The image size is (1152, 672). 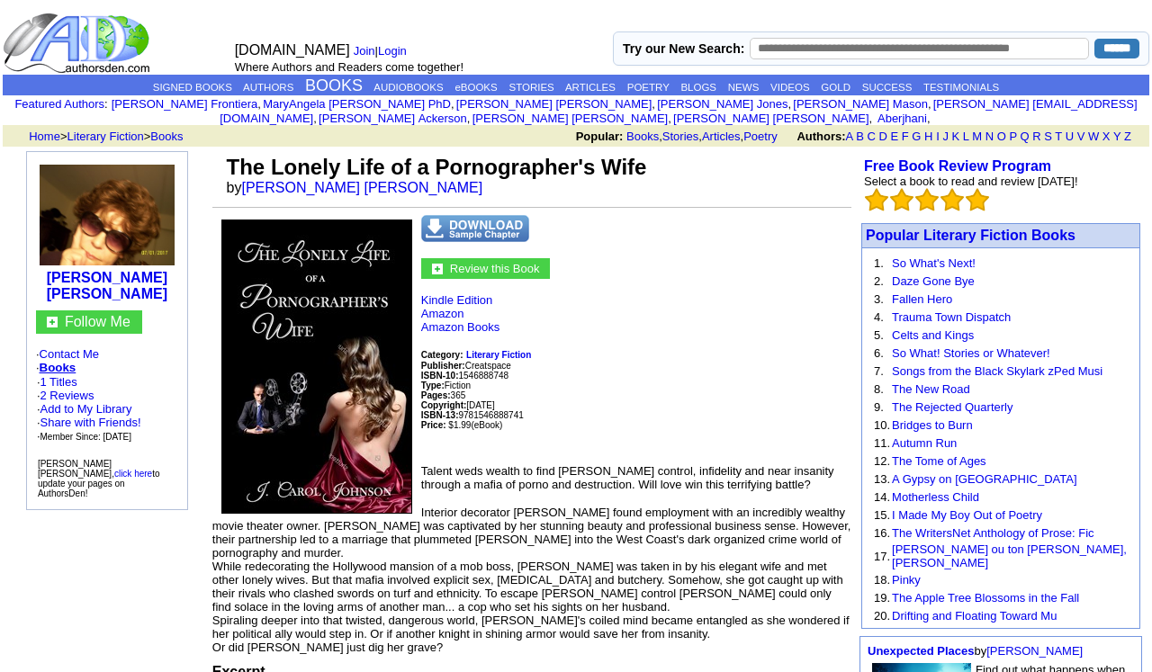 I want to click on b: Type:, so click(x=433, y=385).